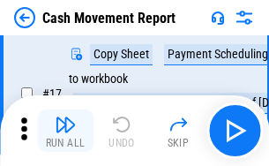 The height and width of the screenshot is (166, 269). What do you see at coordinates (109, 18) in the screenshot?
I see `div: Cash Movement Report` at bounding box center [109, 18].